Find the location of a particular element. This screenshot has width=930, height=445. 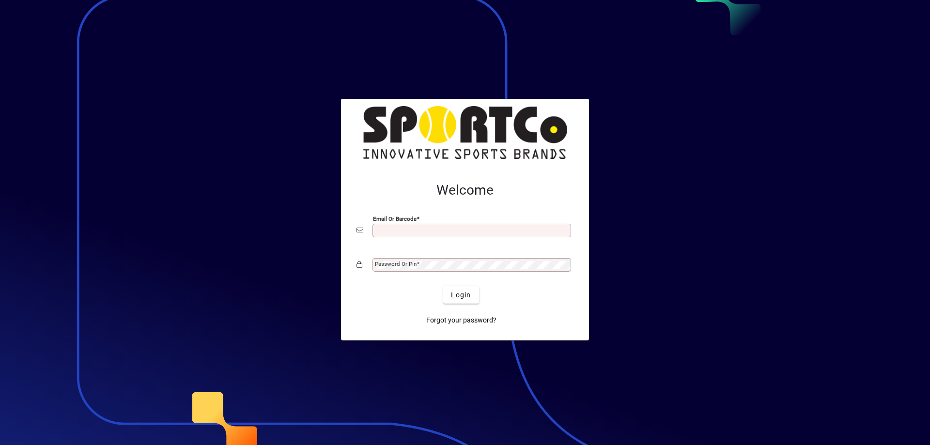

button: Login is located at coordinates (461, 295).